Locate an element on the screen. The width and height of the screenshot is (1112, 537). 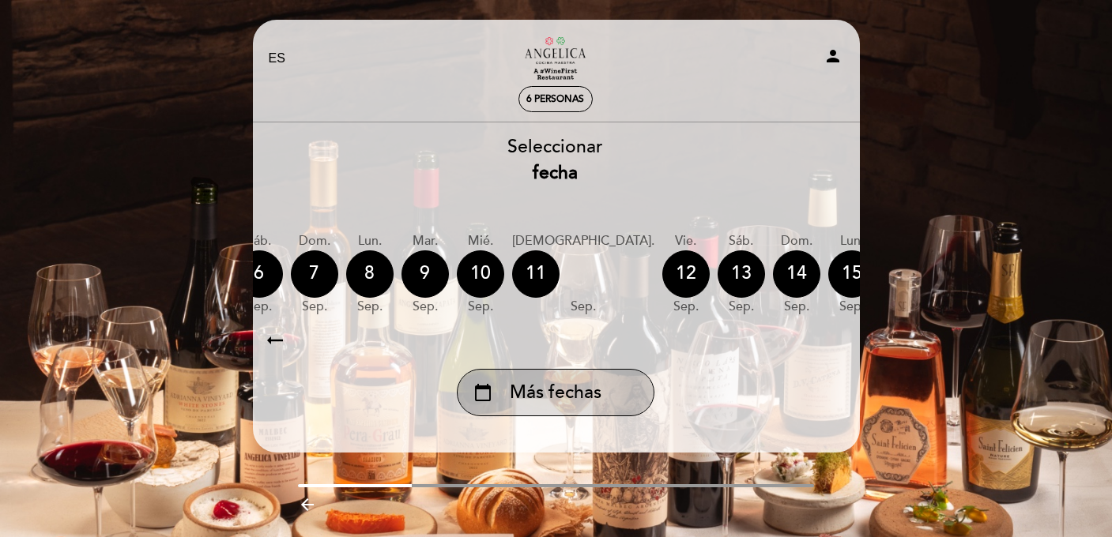
div: 11 is located at coordinates (536, 274).